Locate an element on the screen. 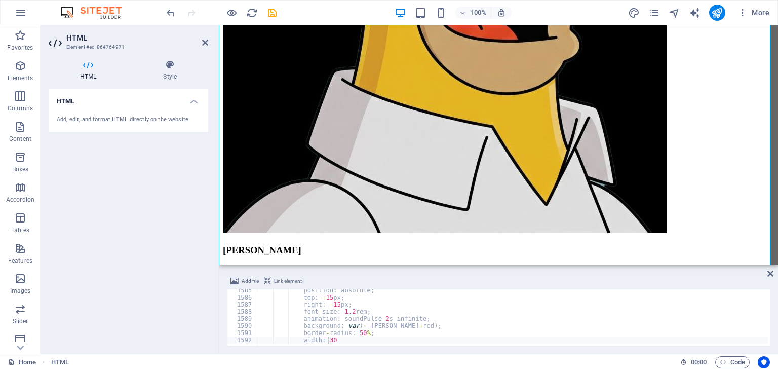 This screenshot has width=778, height=370. div: 1587 is located at coordinates (243, 304).